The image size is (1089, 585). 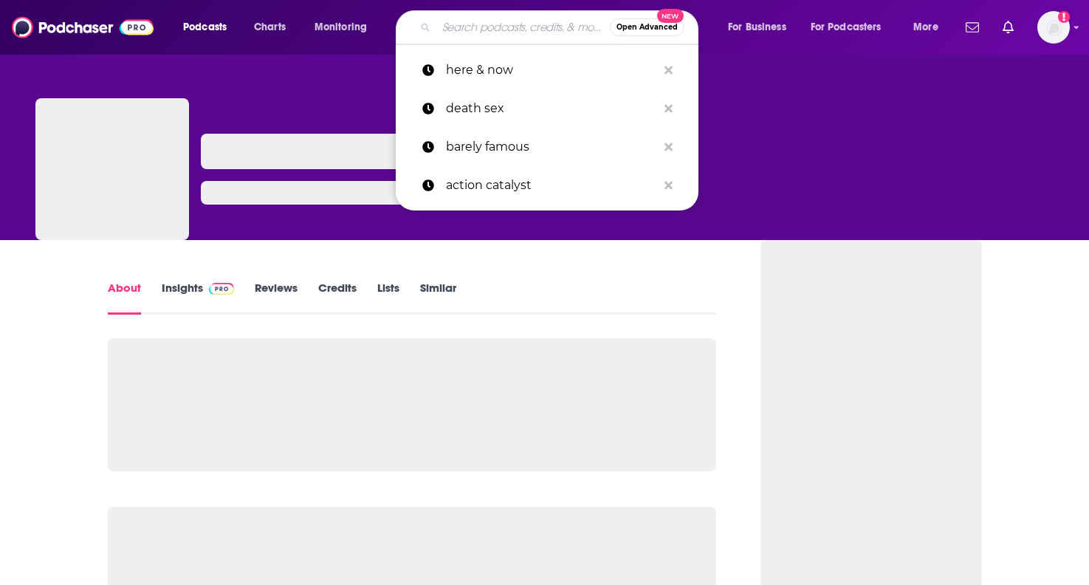 What do you see at coordinates (270, 27) in the screenshot?
I see `span: Charts` at bounding box center [270, 27].